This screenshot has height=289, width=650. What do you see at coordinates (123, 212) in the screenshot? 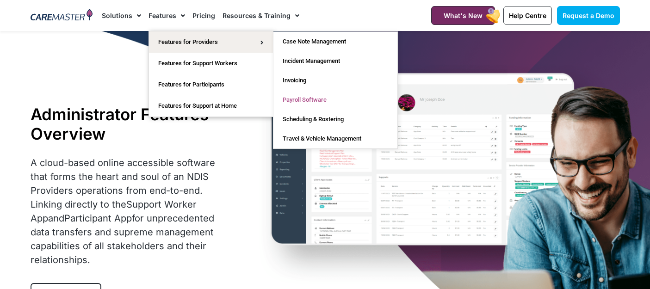
I see `span: A cloud-based online accessible software that forms the heart and soul of an NDIS Providers opera...` at bounding box center [123, 212].